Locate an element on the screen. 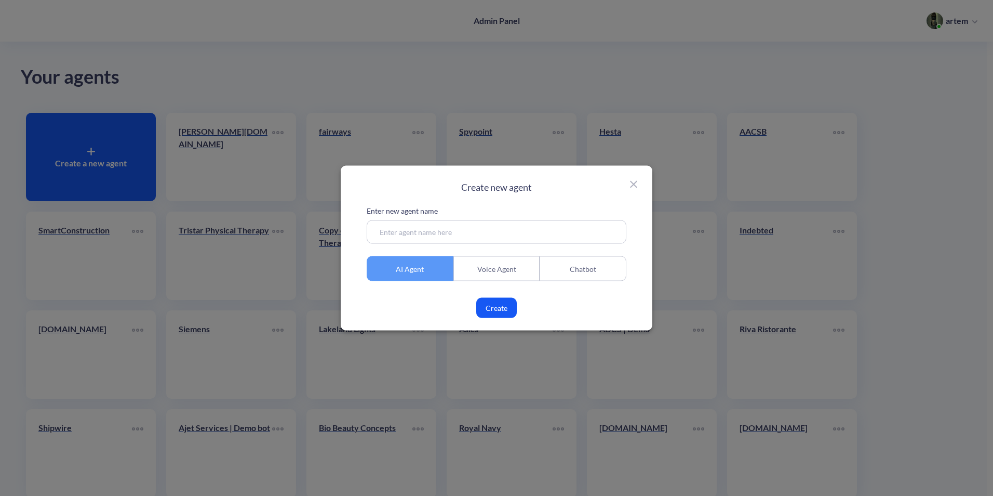  div: Voice Agent is located at coordinates (497, 269).